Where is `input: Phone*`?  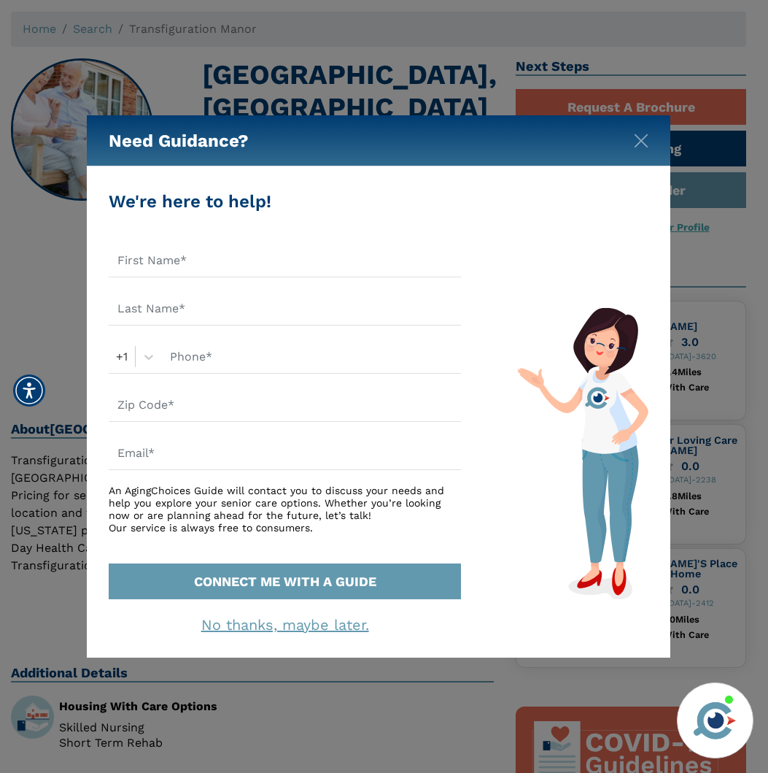 input: Phone* is located at coordinates (311, 357).